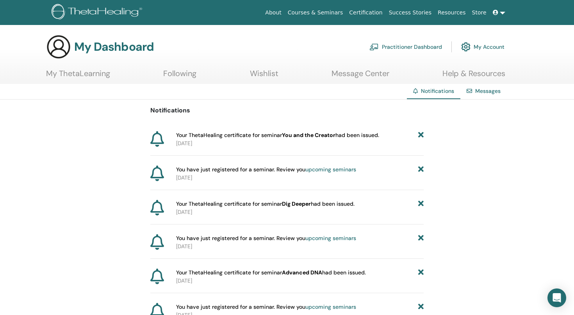 The image size is (574, 315). Describe the element at coordinates (287, 111) in the screenshot. I see `p: Notifications` at that location.